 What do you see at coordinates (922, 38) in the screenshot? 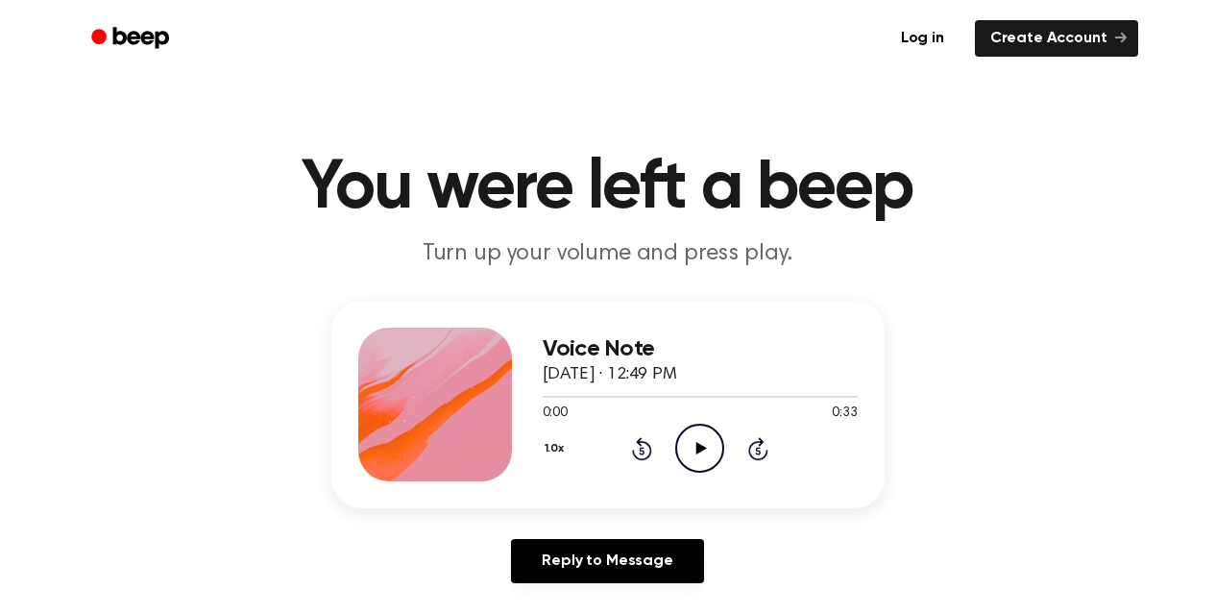
I see `a: Log in` at bounding box center [922, 38].